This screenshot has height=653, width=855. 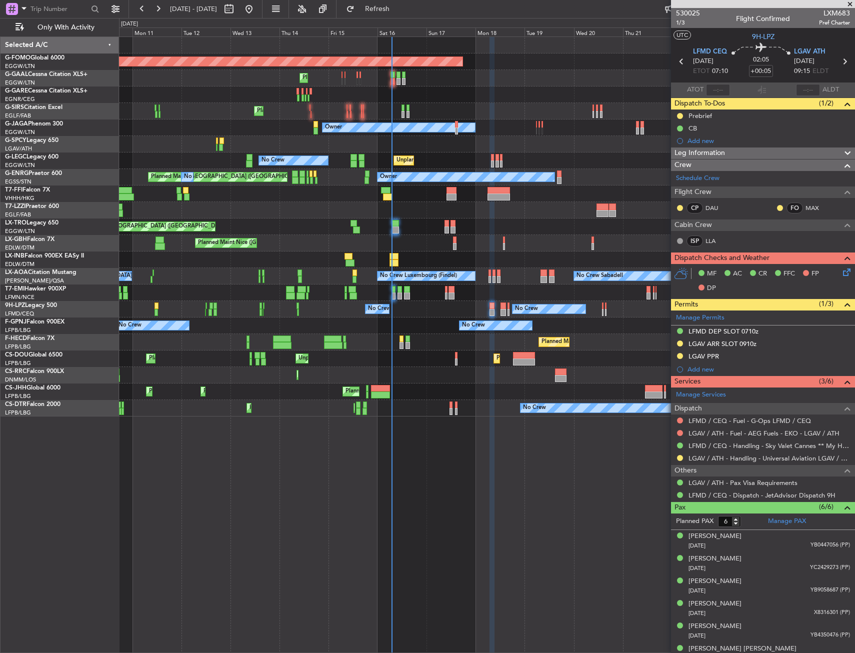 What do you see at coordinates (750, 421) in the screenshot?
I see `a: LFMD / CEQ - Fuel - G-Ops LFMD / CEQ` at bounding box center [750, 421].